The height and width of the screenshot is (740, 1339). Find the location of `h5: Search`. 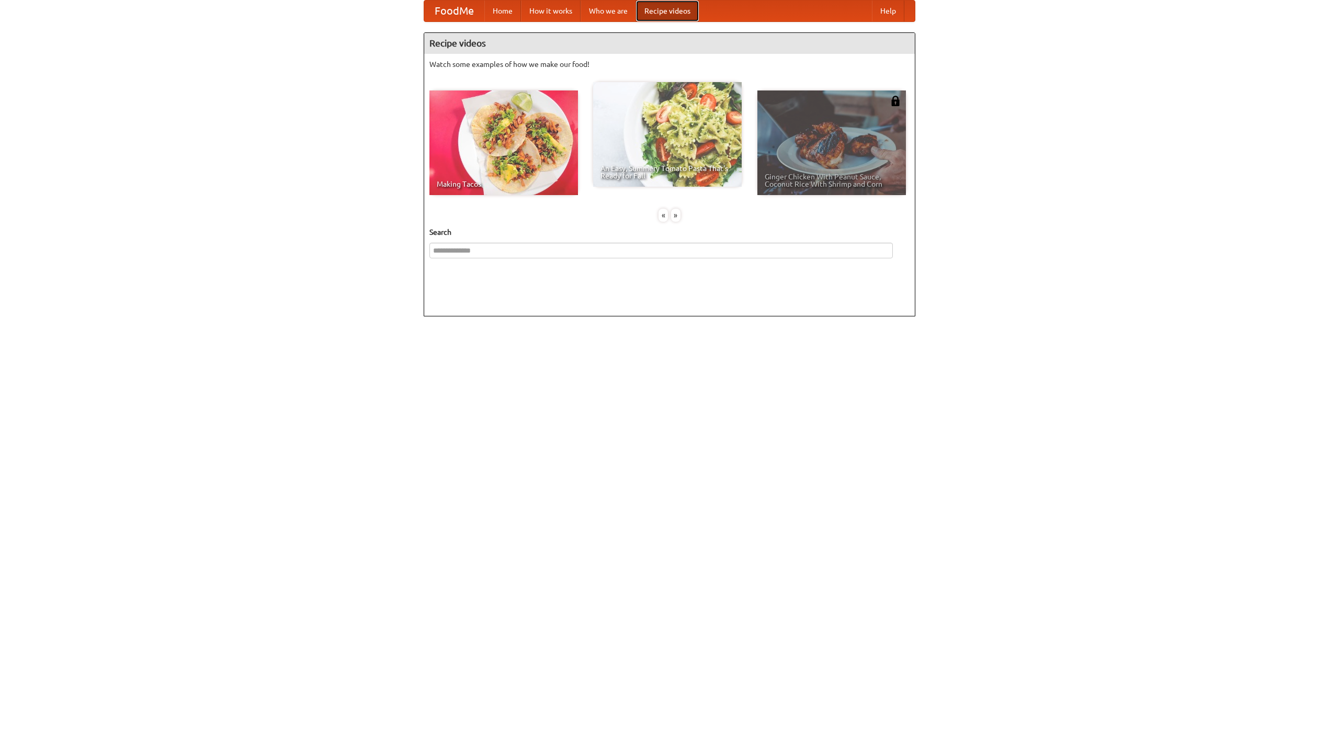

h5: Search is located at coordinates (670, 232).